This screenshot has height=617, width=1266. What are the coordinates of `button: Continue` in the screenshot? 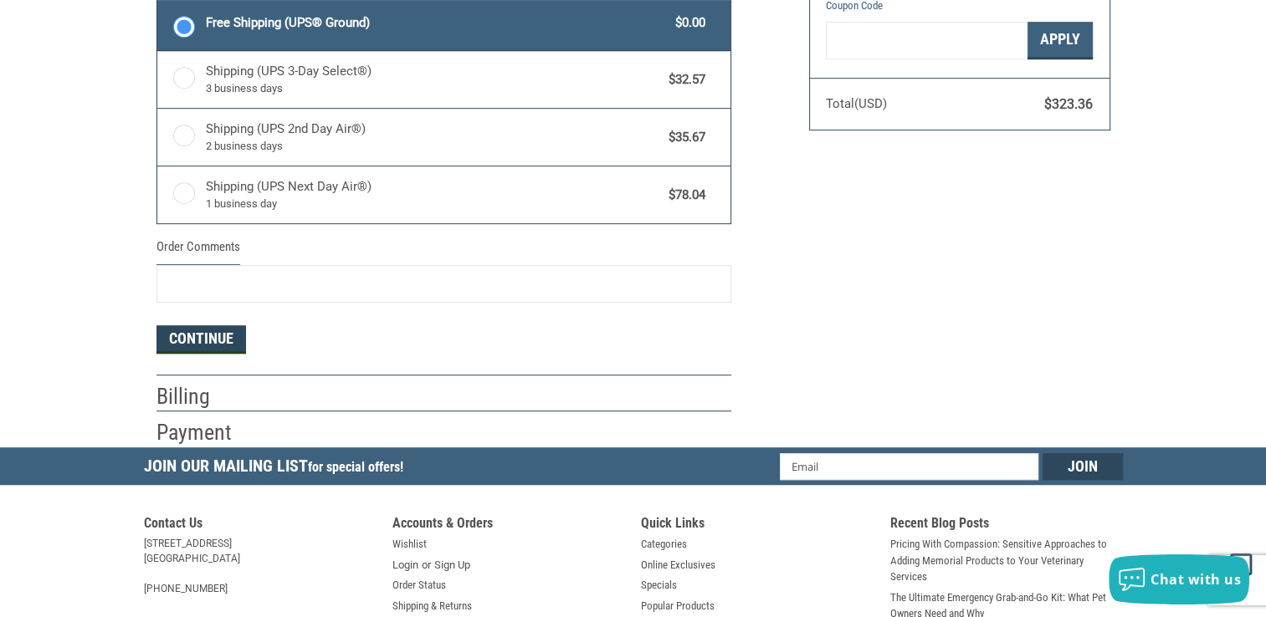 It's located at (201, 340).